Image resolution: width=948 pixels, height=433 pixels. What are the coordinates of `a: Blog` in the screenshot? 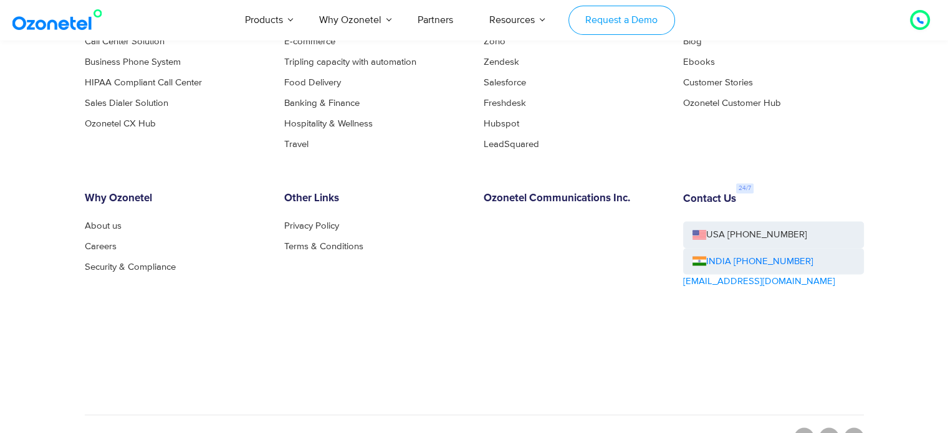 It's located at (692, 41).